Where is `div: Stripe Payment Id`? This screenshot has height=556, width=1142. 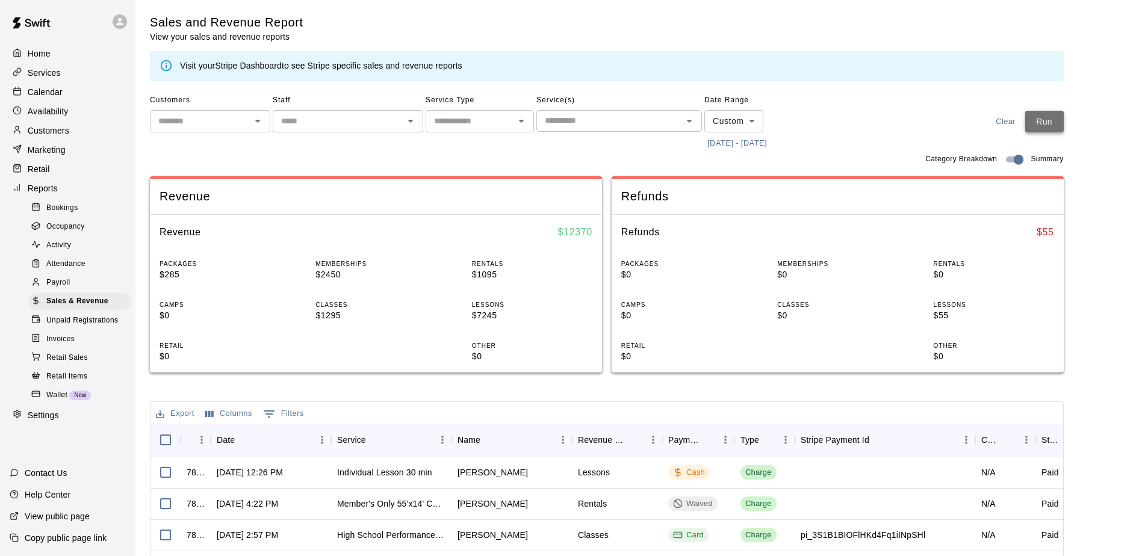 div: Stripe Payment Id is located at coordinates (835, 440).